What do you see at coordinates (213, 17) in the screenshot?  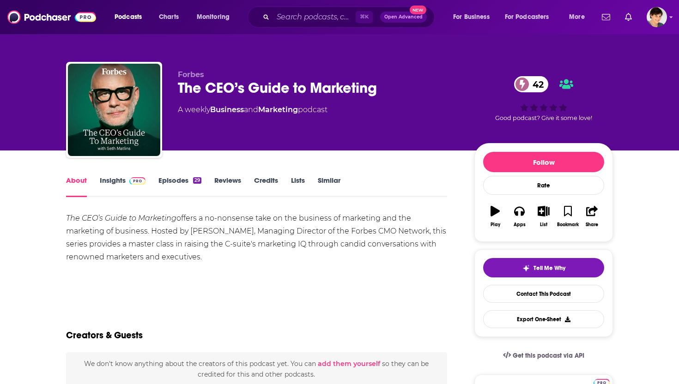 I see `span: Monitoring` at bounding box center [213, 17].